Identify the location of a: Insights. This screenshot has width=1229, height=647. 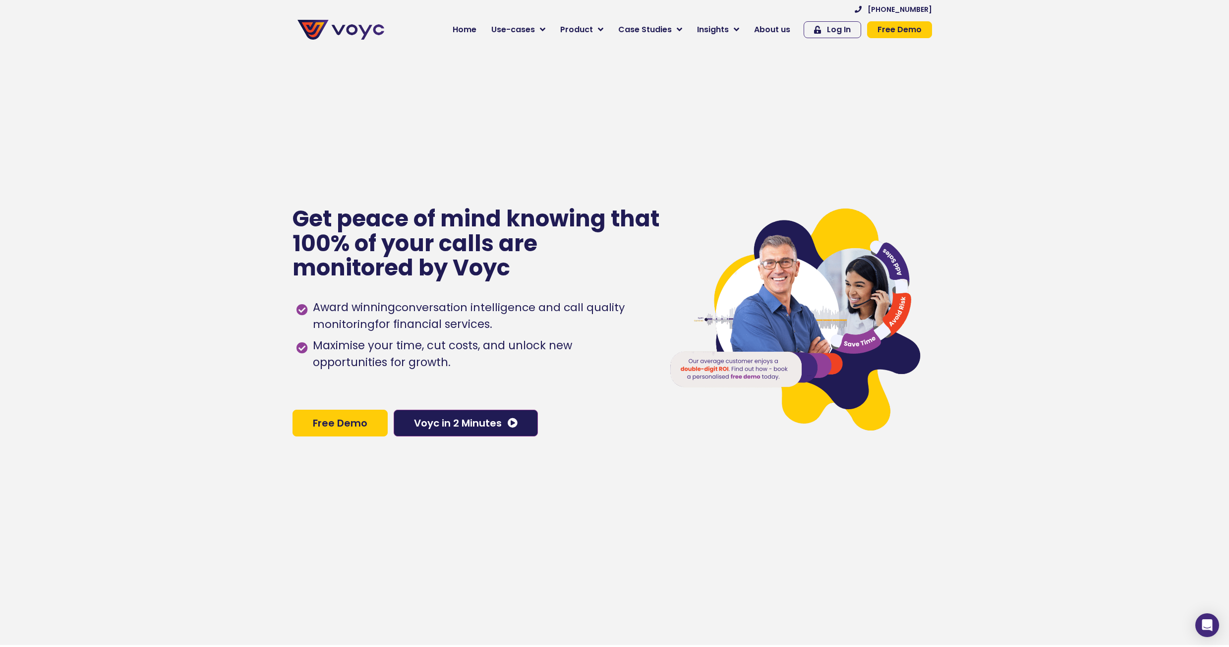
(718, 30).